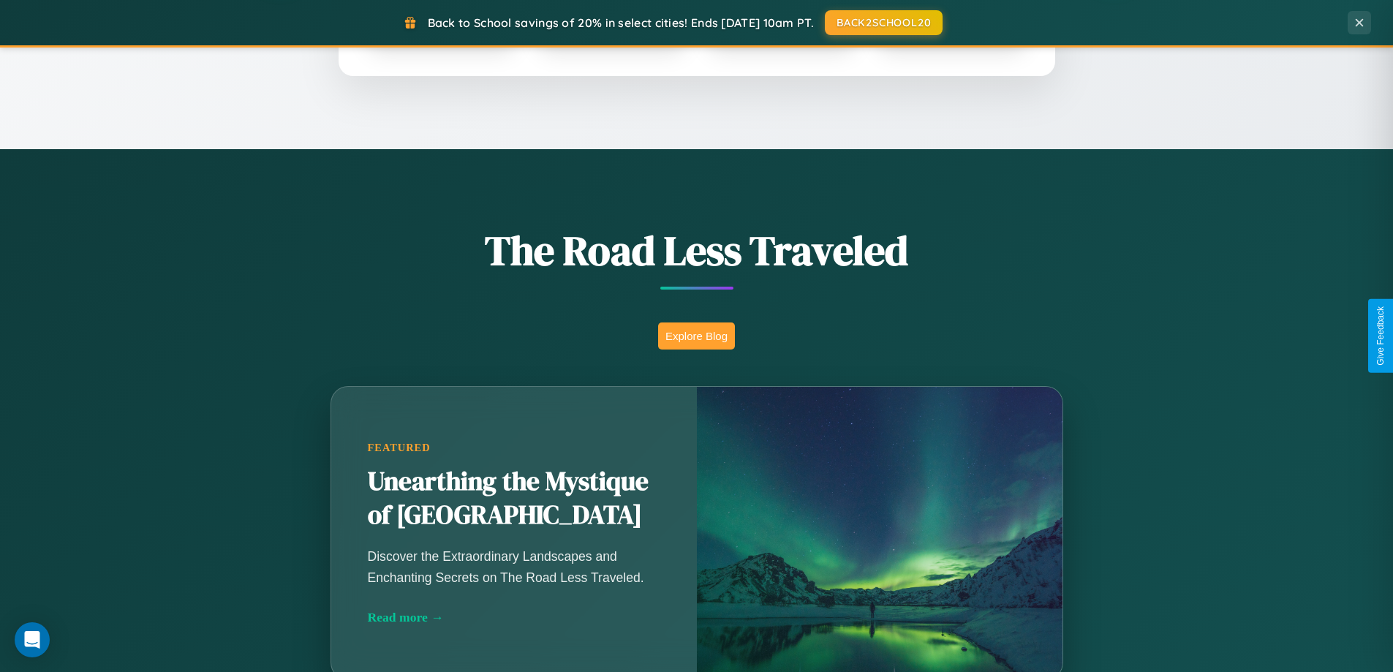 The image size is (1393, 672). Describe the element at coordinates (514, 567) in the screenshot. I see `p: Discover the Extraordinary Landscapes and Enchanting Secrets on The Road Less Traveled.` at that location.